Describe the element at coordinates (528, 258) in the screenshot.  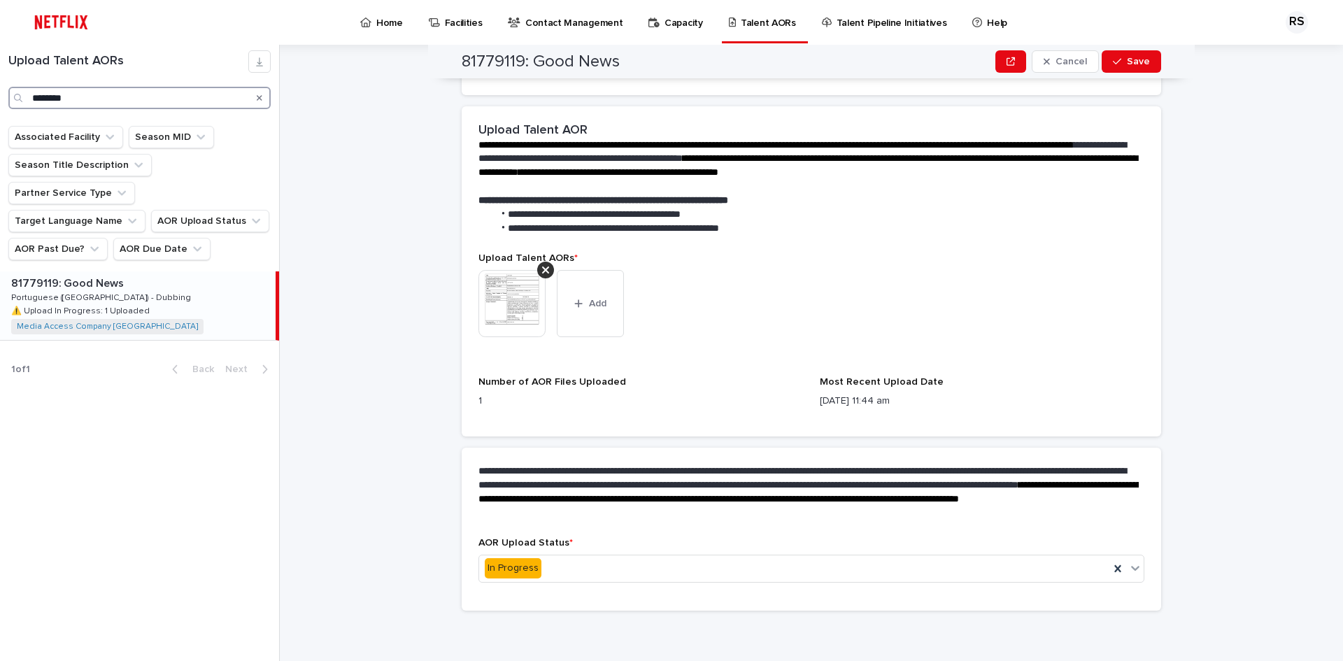
I see `span: Upload Talent AORs` at that location.